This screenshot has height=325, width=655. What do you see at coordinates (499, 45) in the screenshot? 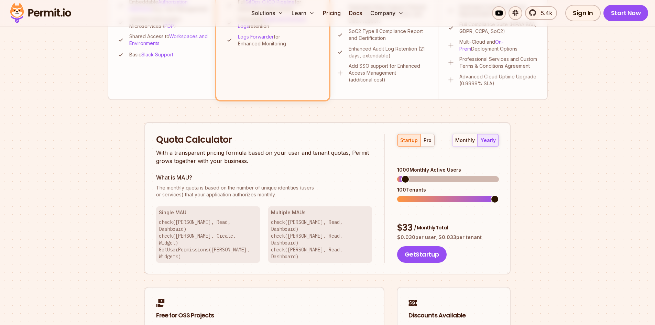
I see `p: Multi-Cloud and Deployment Options` at bounding box center [499, 45].